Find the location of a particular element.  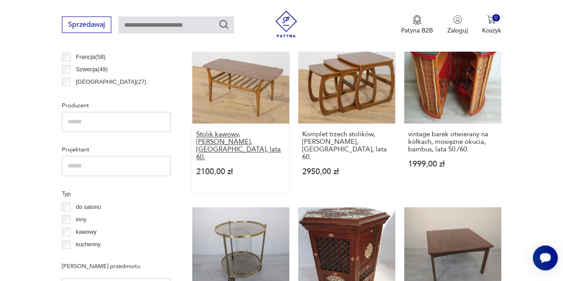

p: Francja ( 58 ) is located at coordinates (90, 57).